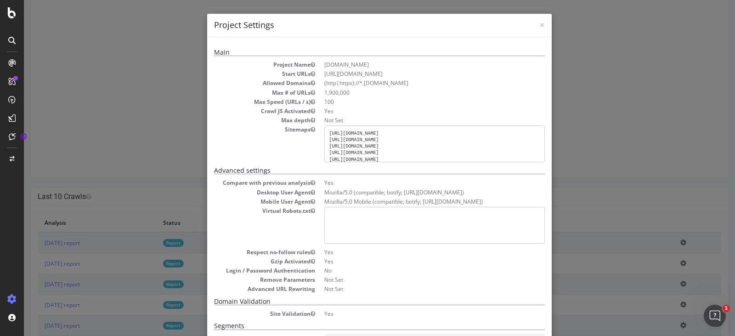  What do you see at coordinates (241, 101) in the screenshot?
I see `dt: Max Speed (URLs / s)` at bounding box center [241, 101].